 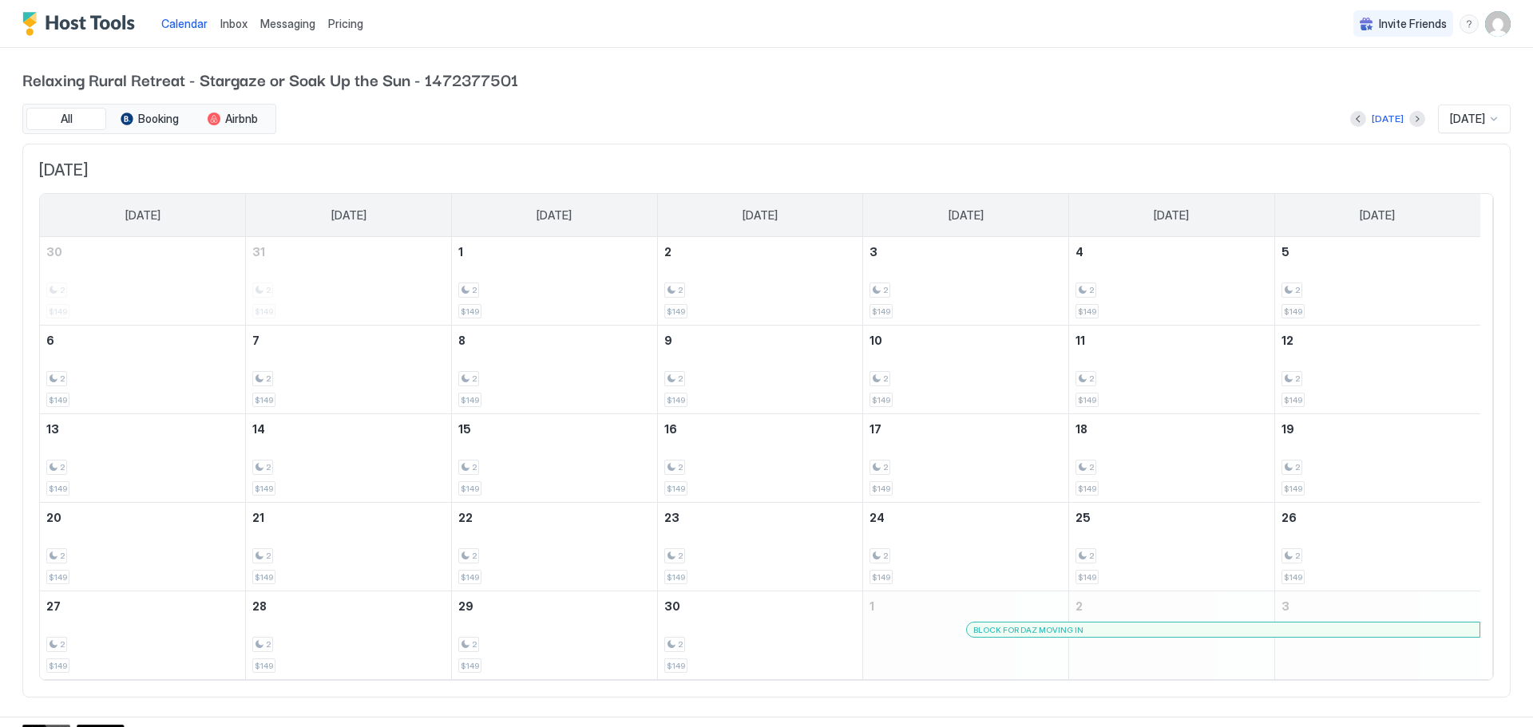 I want to click on span: Calendar, so click(x=184, y=23).